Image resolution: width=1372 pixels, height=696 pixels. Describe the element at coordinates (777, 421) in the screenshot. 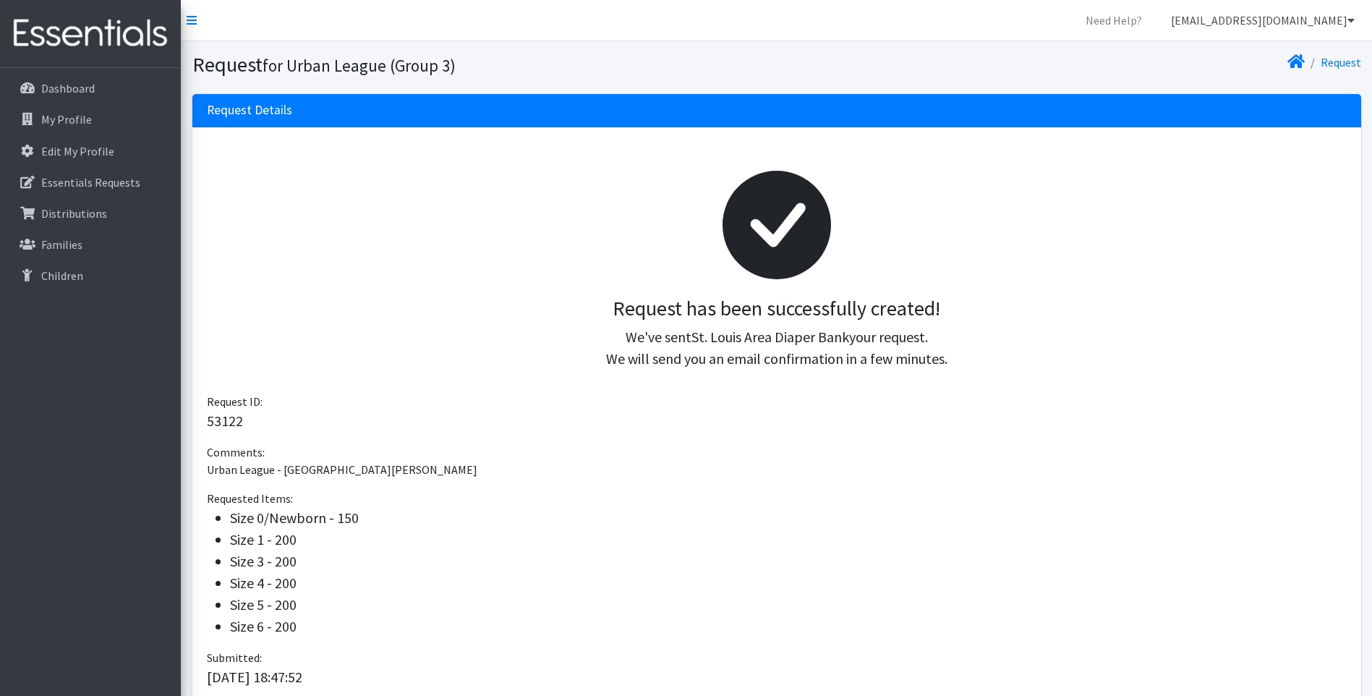

I see `p: 53122` at that location.